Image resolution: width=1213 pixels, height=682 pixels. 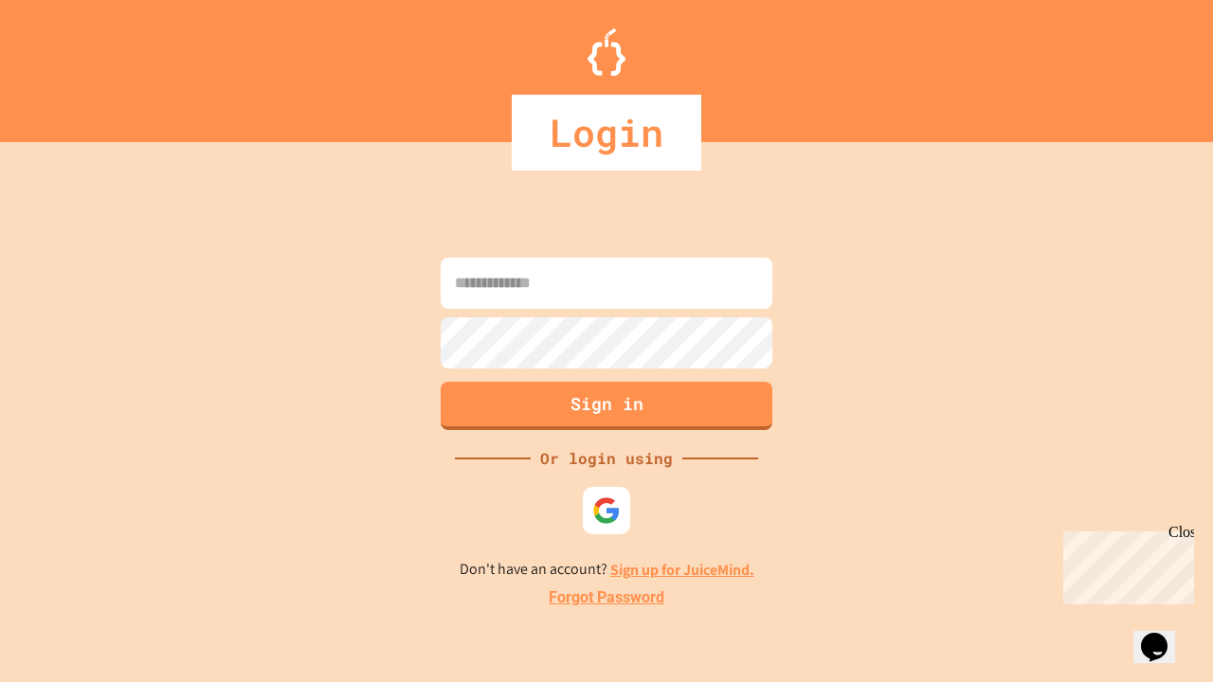 I want to click on img: google-icon.svg, so click(x=606, y=511).